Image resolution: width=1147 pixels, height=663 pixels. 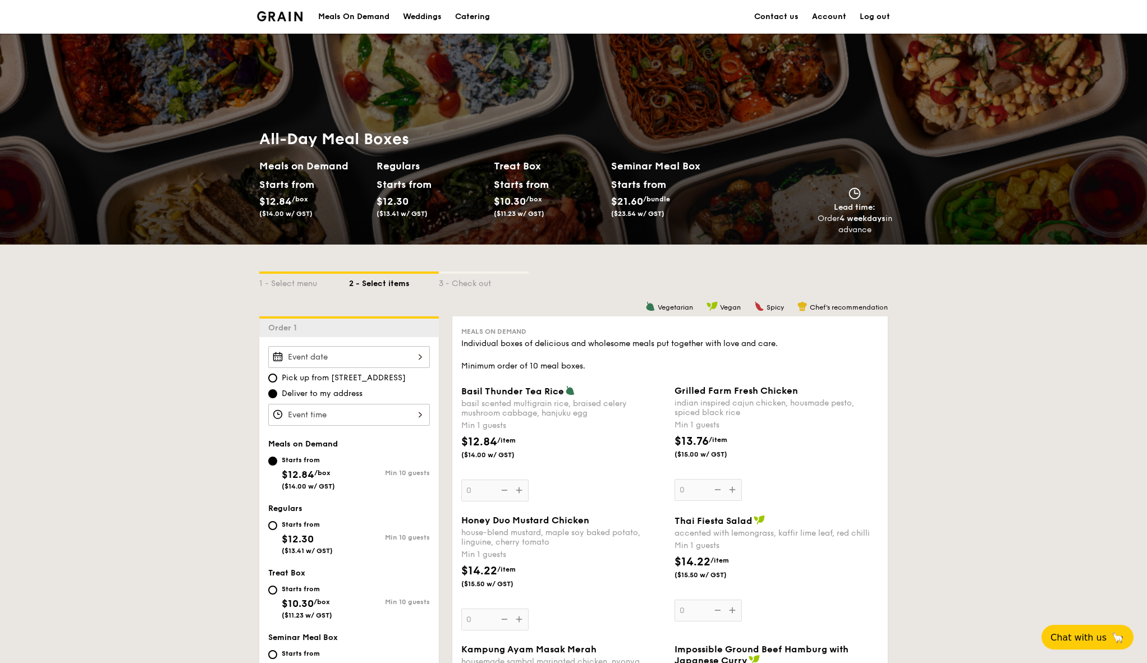 What do you see at coordinates (657, 199) in the screenshot?
I see `span: /bundle` at bounding box center [657, 199].